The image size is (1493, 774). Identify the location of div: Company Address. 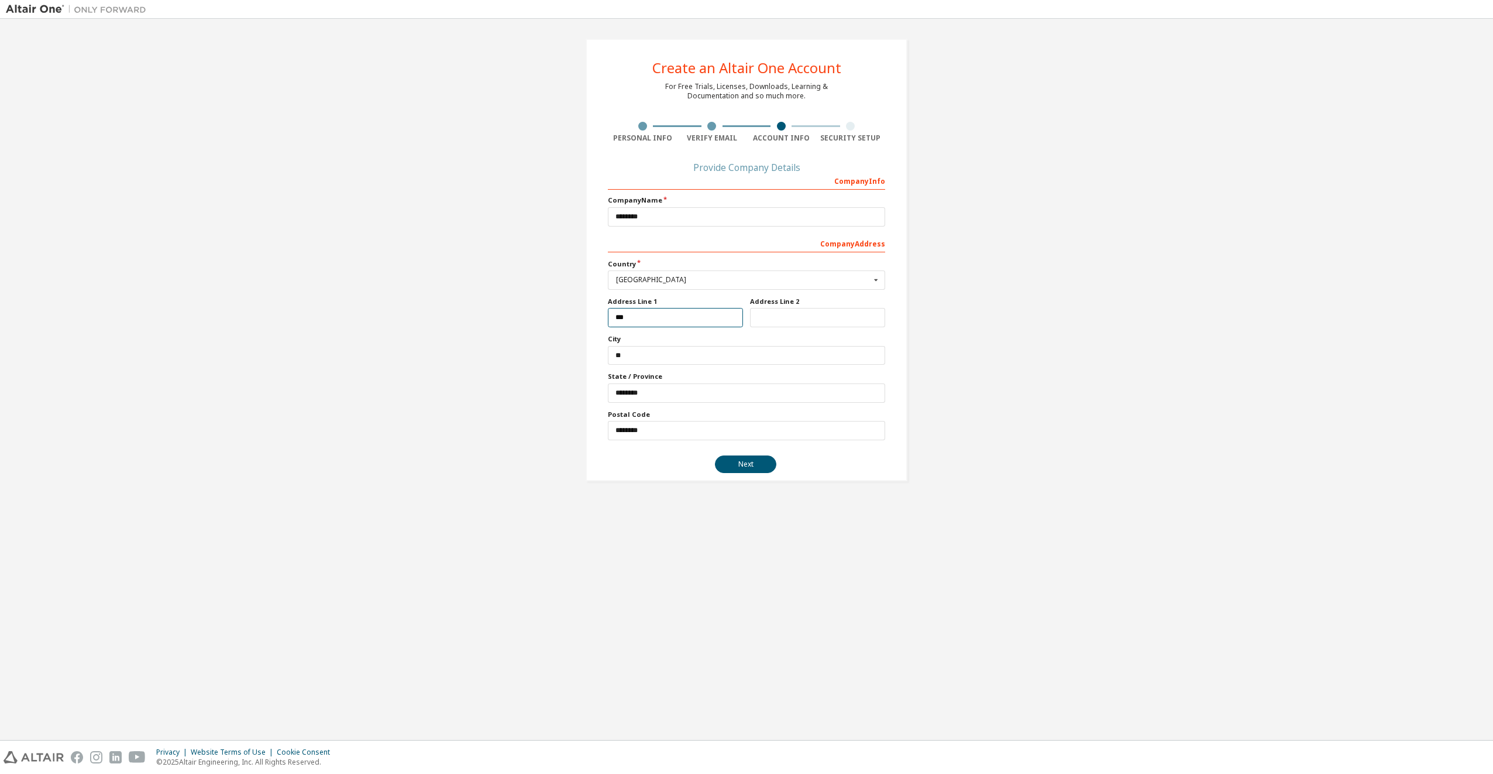
(747, 243).